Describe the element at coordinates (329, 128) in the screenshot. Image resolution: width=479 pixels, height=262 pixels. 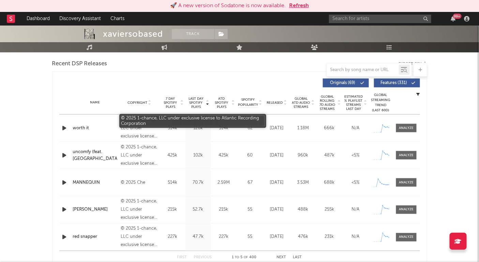
I see `div: 666k` at that location.